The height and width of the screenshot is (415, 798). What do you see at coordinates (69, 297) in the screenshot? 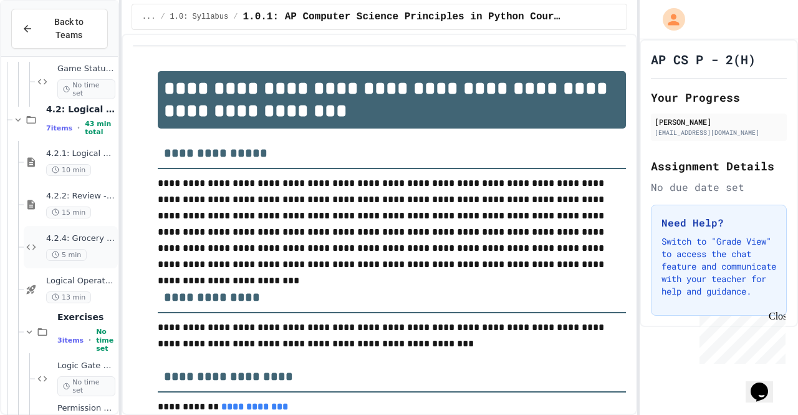
I see `span: 13 min` at bounding box center [69, 297].